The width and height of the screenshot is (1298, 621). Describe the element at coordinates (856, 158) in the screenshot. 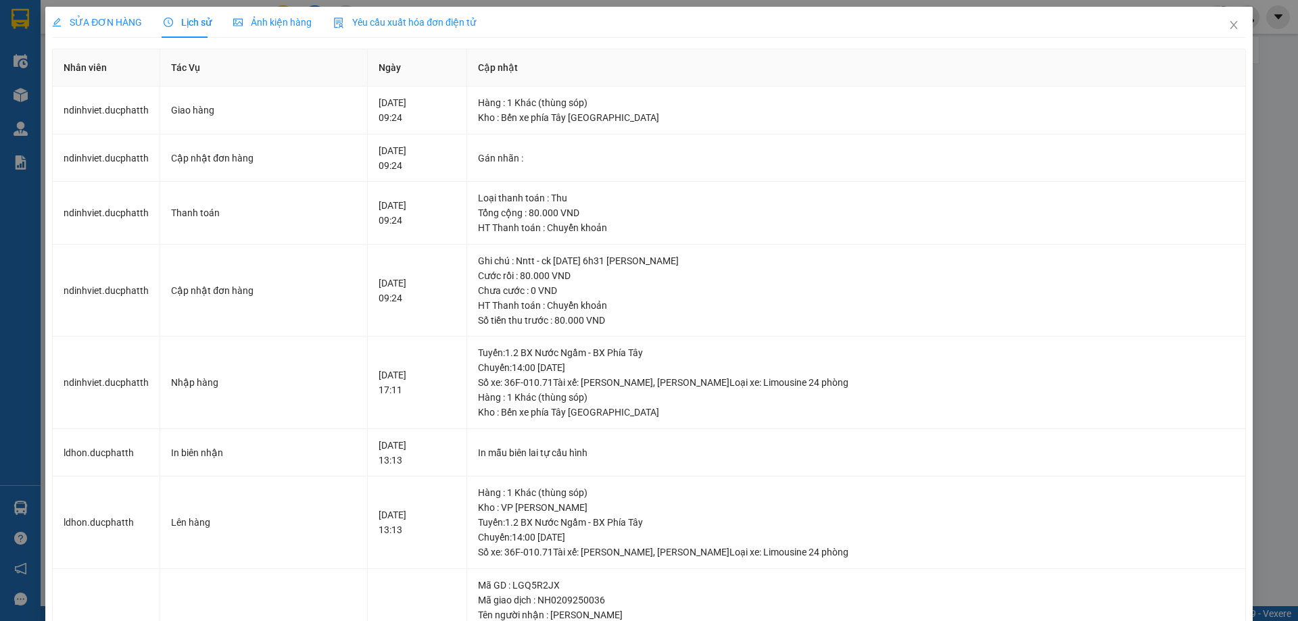

I see `div: Gán nhãn :` at that location.